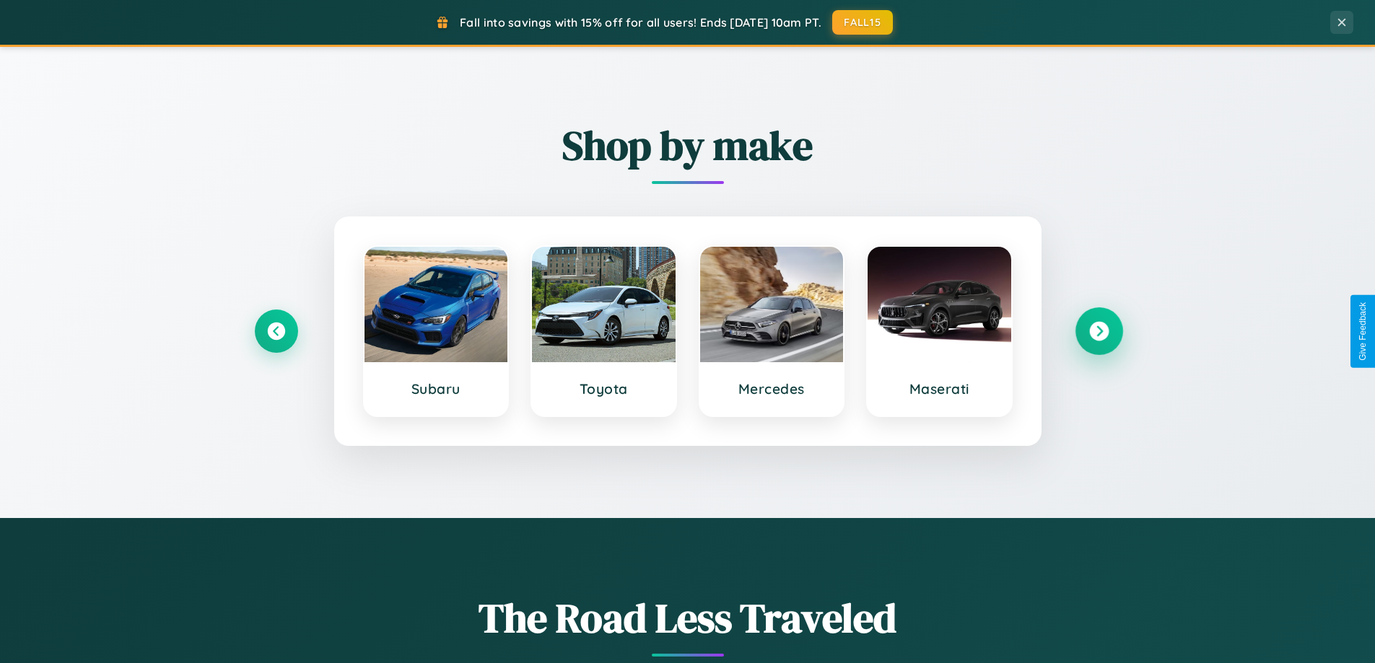  I want to click on h3: Subaru, so click(436, 389).